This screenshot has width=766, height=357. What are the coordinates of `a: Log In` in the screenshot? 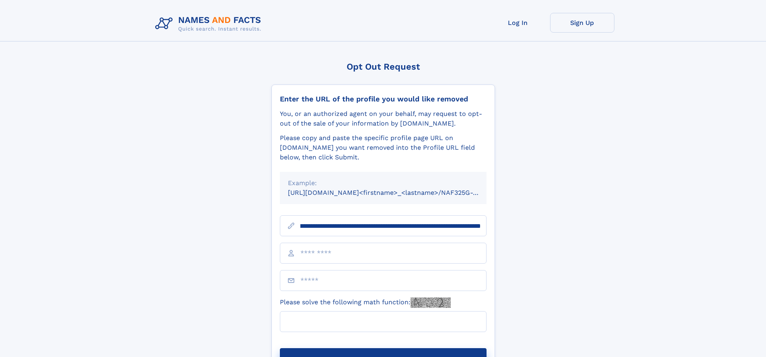 It's located at (518, 23).